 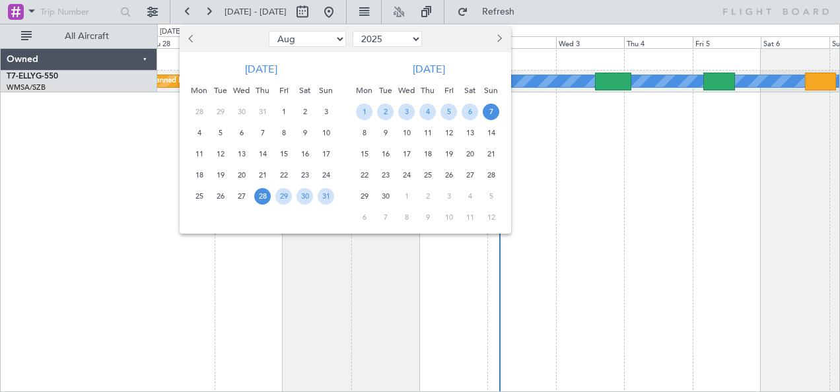 I want to click on div: 11-10-2025, so click(x=470, y=217).